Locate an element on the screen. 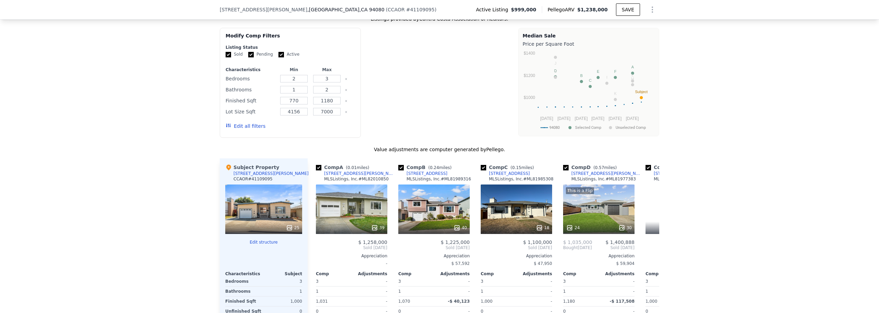 The width and height of the screenshot is (879, 313). div: Price per Square Foot is located at coordinates (589, 44).